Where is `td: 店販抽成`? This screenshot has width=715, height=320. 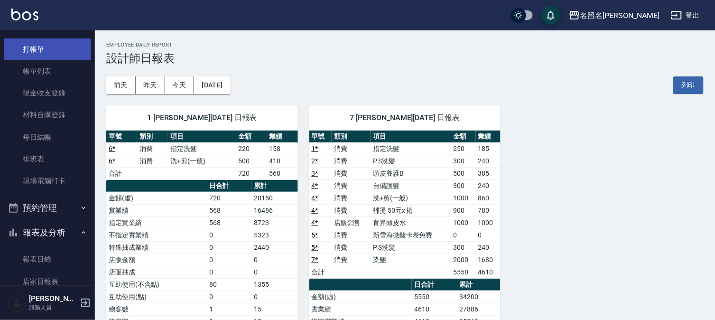 td: 店販抽成 is located at coordinates (157, 272).